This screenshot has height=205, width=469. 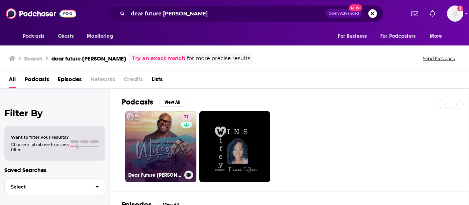 I want to click on a: All, so click(x=12, y=81).